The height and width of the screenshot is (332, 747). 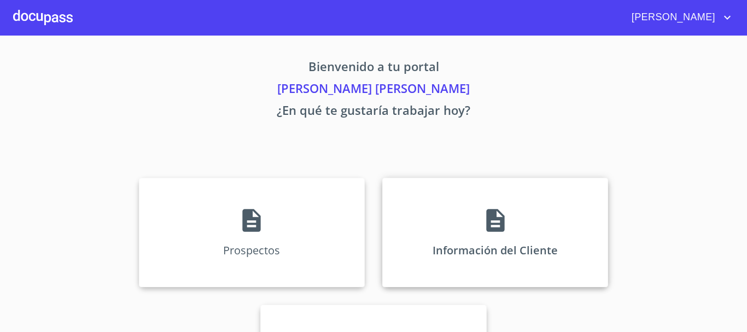 I want to click on p: Prospectos, so click(x=252, y=250).